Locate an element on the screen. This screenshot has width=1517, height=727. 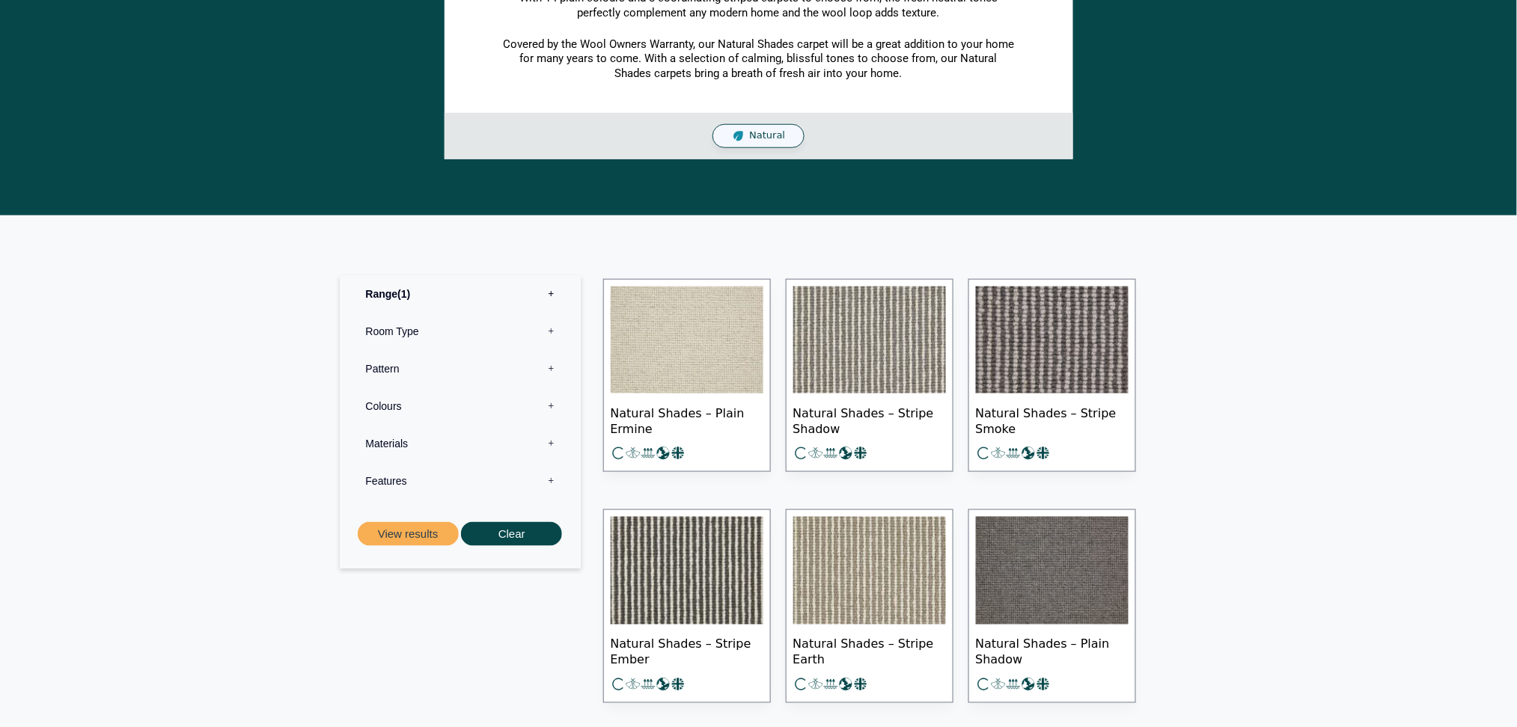
a: Natural Shades – Stripe Smoke is located at coordinates (1052, 376).